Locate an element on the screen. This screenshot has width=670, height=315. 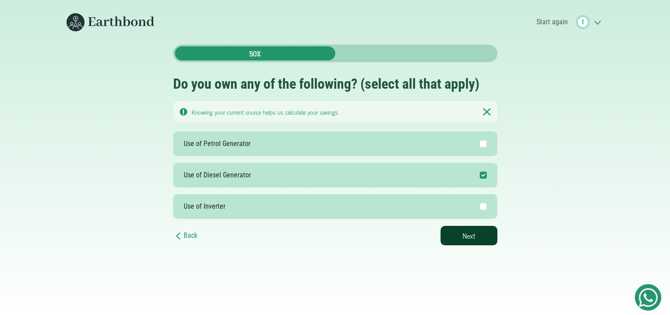
div: Use of Diesel Generator is located at coordinates (217, 175).